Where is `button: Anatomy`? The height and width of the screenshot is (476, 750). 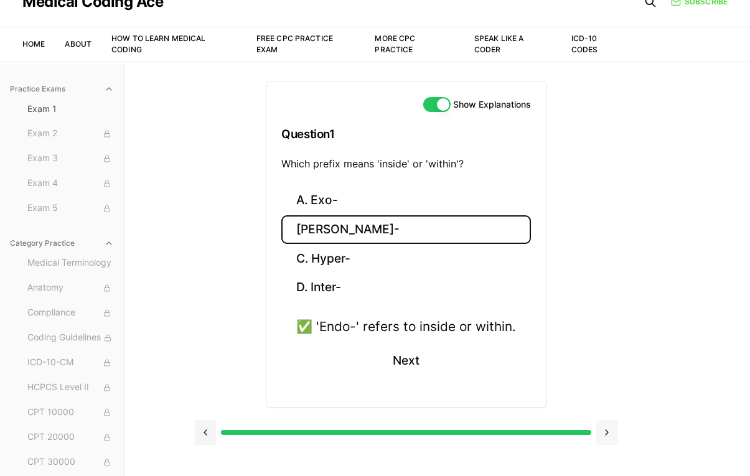 button: Anatomy is located at coordinates (70, 288).